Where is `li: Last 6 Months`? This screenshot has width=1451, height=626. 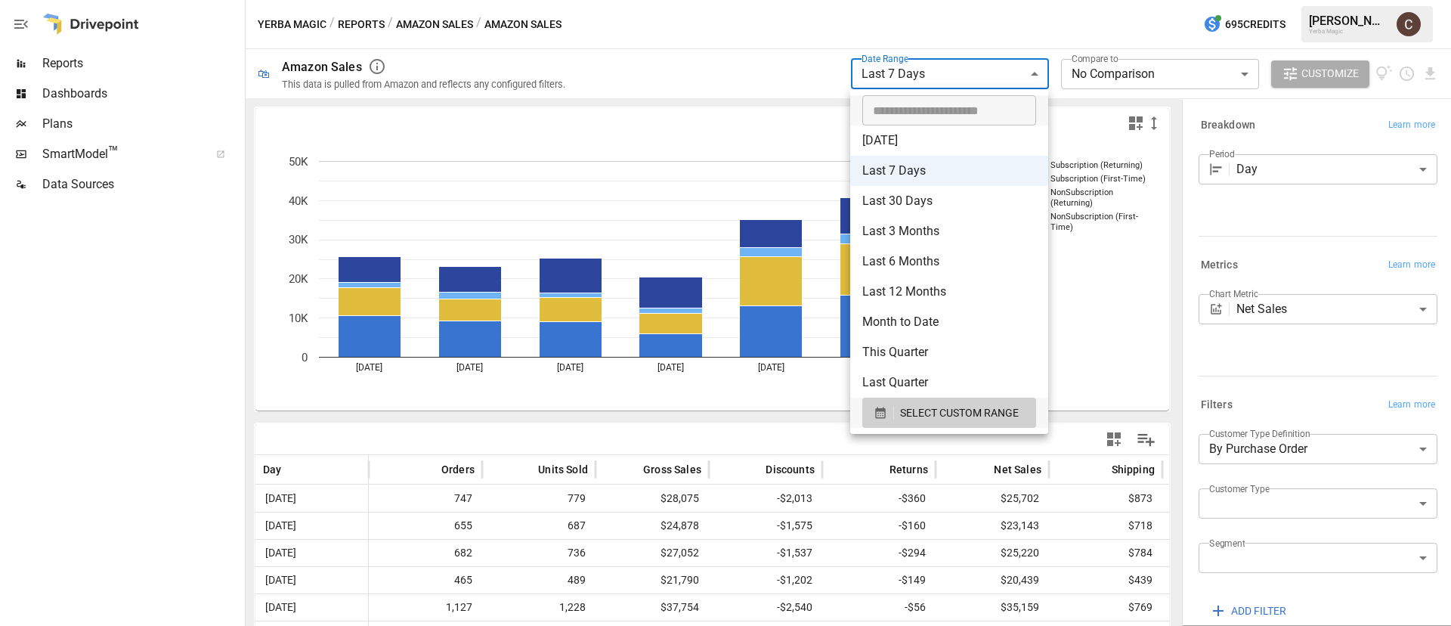 li: Last 6 Months is located at coordinates (949, 261).